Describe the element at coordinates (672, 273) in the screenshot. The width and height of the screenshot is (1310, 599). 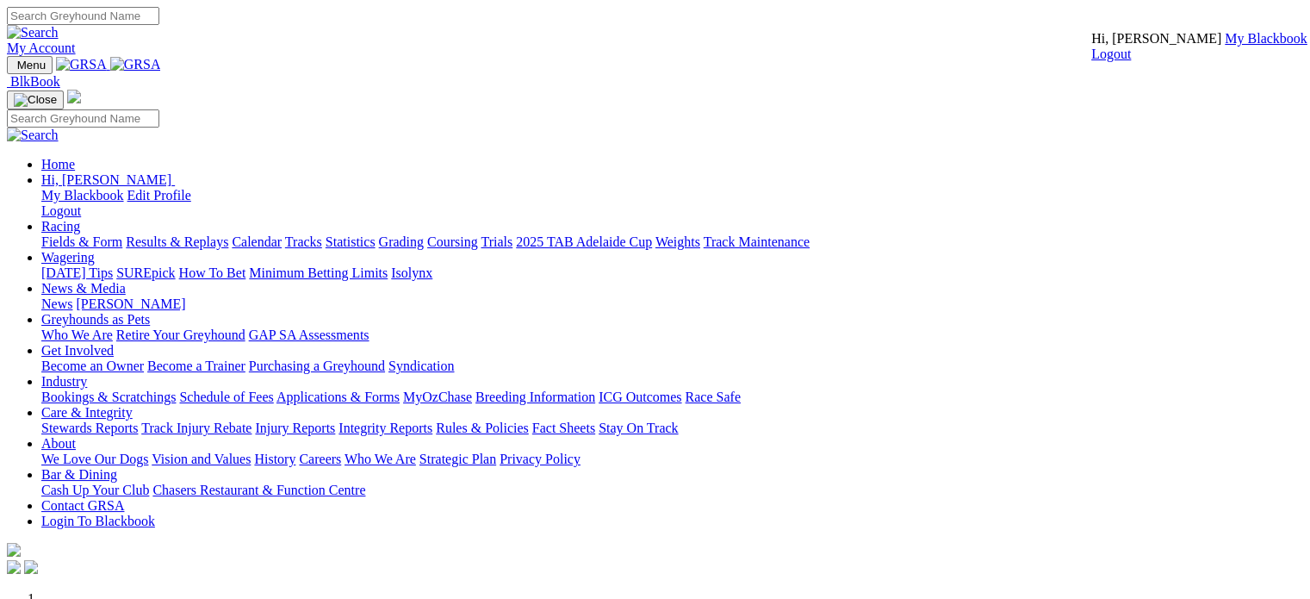
I see `div: Wagering` at that location.